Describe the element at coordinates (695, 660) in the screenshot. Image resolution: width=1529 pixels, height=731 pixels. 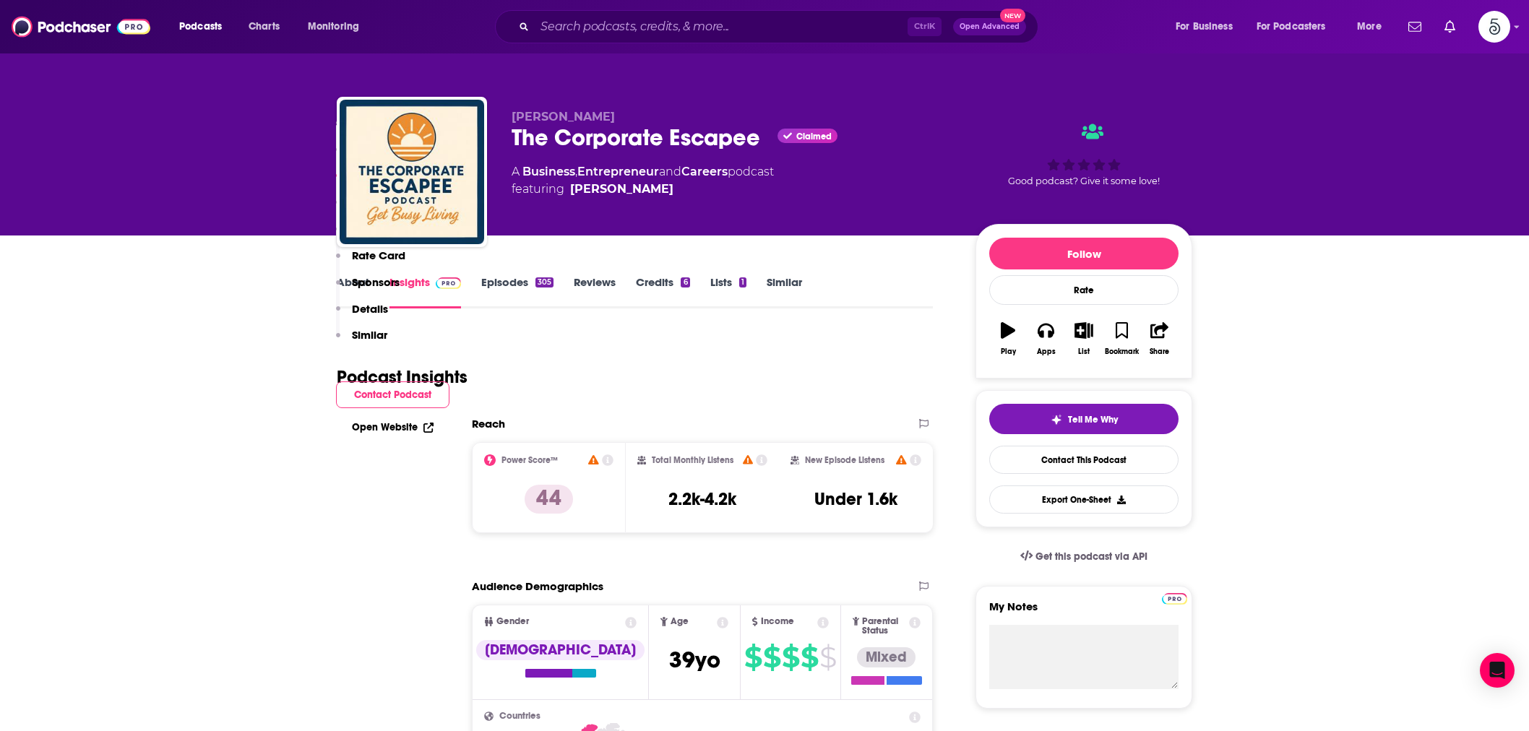
I see `span: 39 yo` at that location.